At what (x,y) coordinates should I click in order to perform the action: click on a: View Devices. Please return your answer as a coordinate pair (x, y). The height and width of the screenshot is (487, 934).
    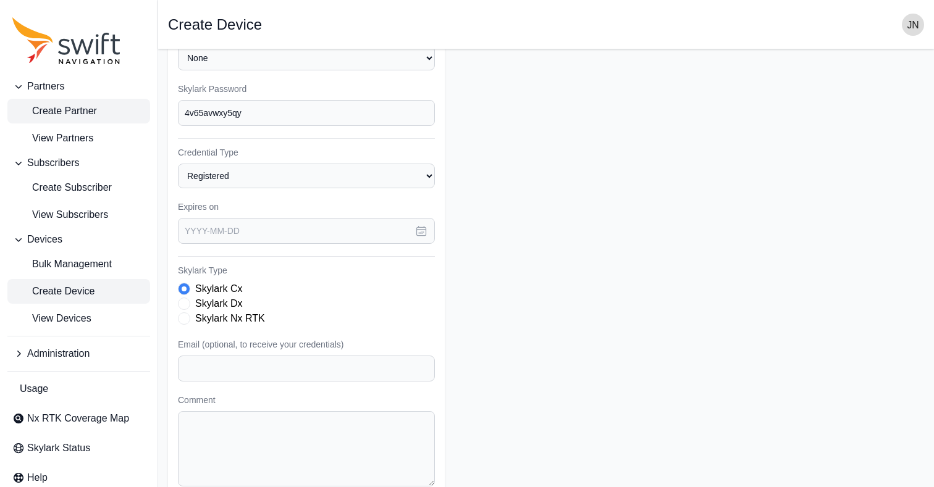
    Looking at the image, I should click on (78, 319).